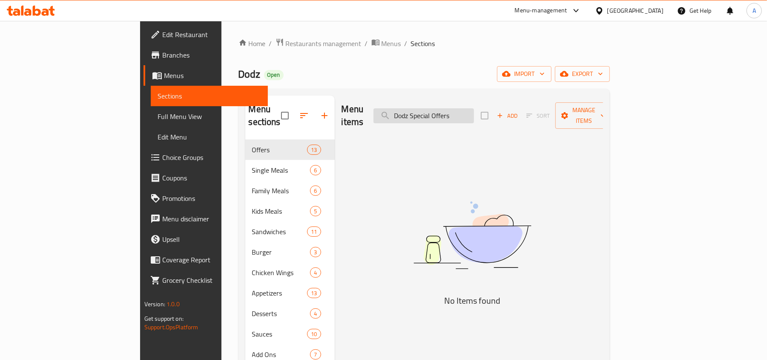  What do you see at coordinates (206, 219) in the screenshot?
I see `a: Menu disclaimer` at bounding box center [206, 219].